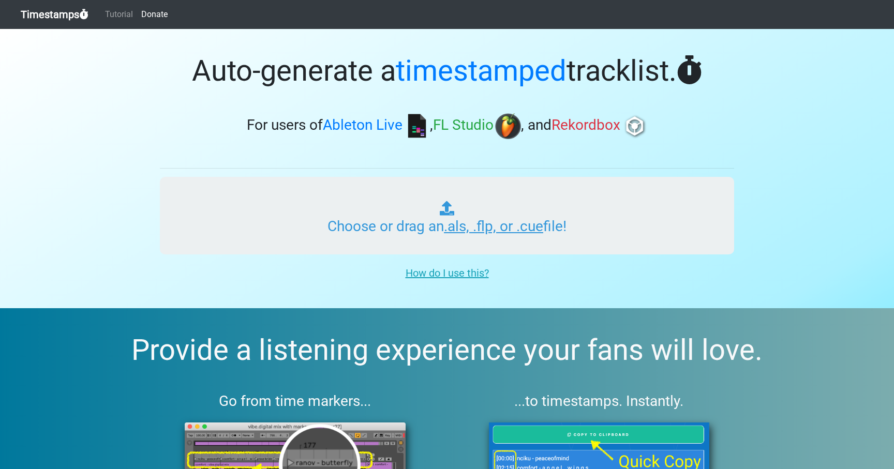 The image size is (894, 469). Describe the element at coordinates (447, 71) in the screenshot. I see `h1: Auto-generate a tracklist.` at that location.